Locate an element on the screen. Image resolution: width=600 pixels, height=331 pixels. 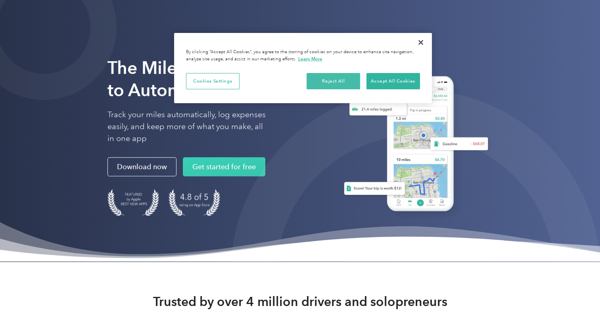
strong: Trusted by over 4 million drivers and solopreneurs is located at coordinates (300, 301).